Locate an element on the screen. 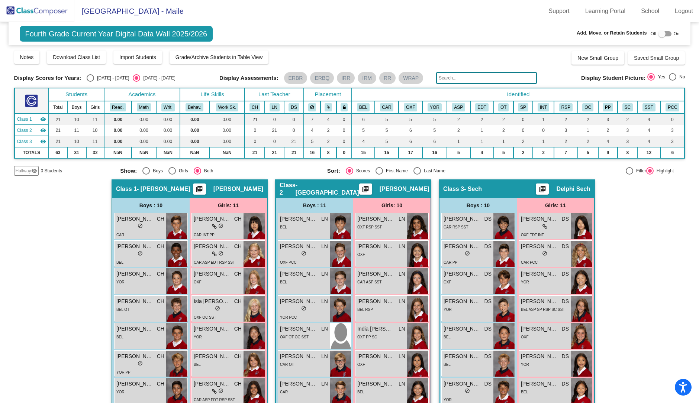  th: Speech Therapy is located at coordinates (523, 107).